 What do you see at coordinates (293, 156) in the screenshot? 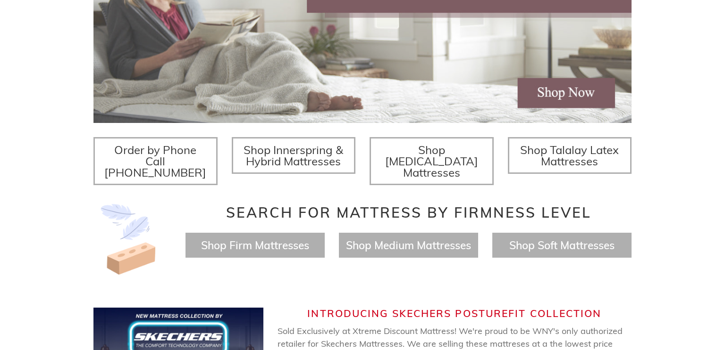
I see `span: Shop Innerspring & Hybrid Mattresses` at bounding box center [293, 156].